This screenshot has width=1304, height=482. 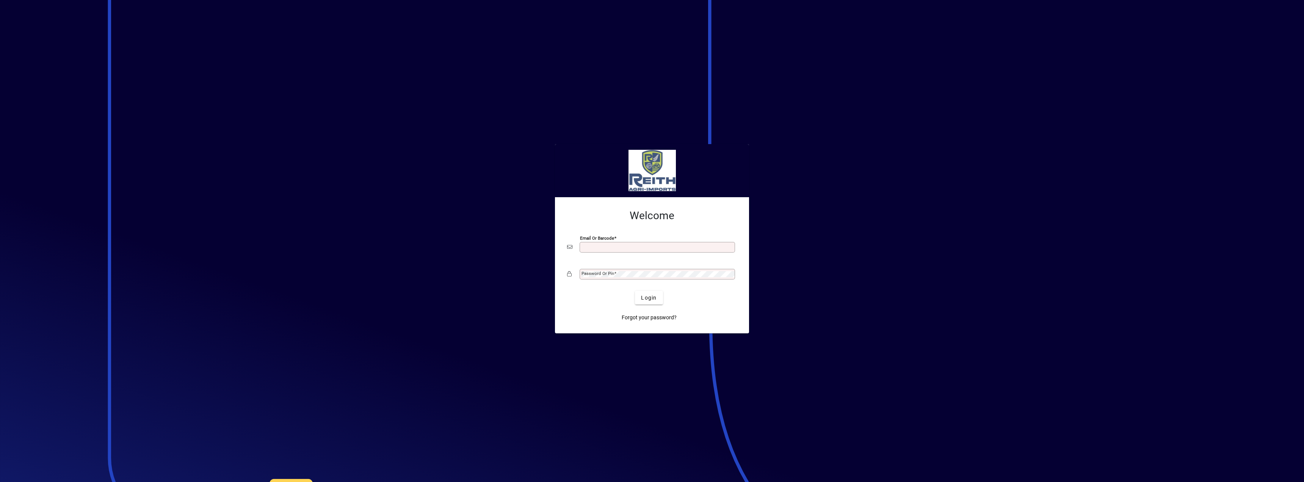 What do you see at coordinates (649, 298) in the screenshot?
I see `button: Login` at bounding box center [649, 298].